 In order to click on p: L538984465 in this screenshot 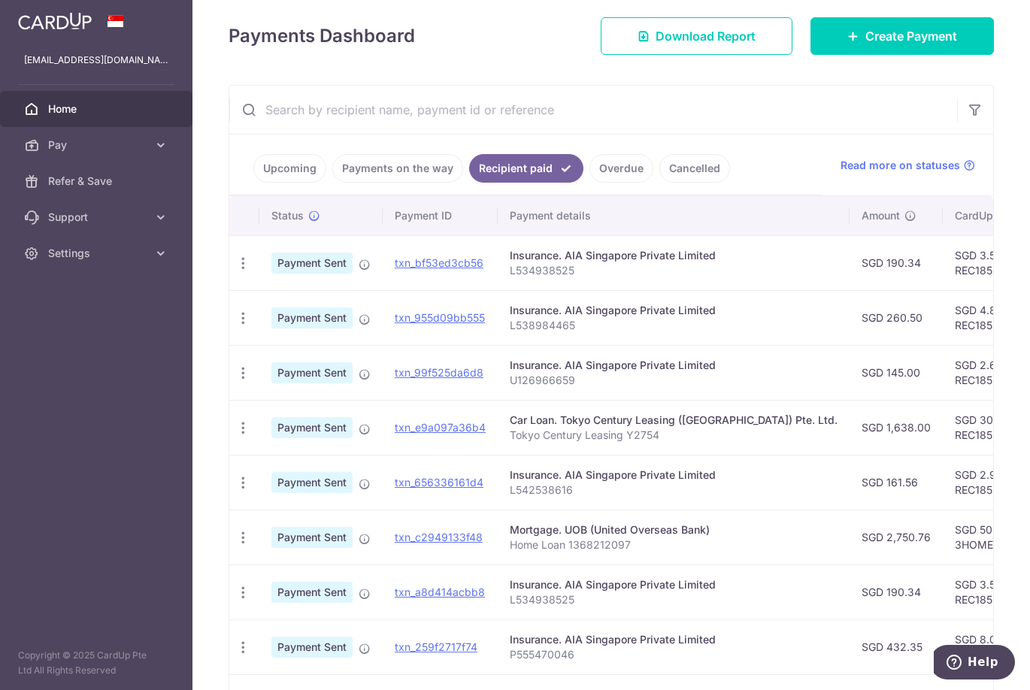, I will do `click(674, 326)`.